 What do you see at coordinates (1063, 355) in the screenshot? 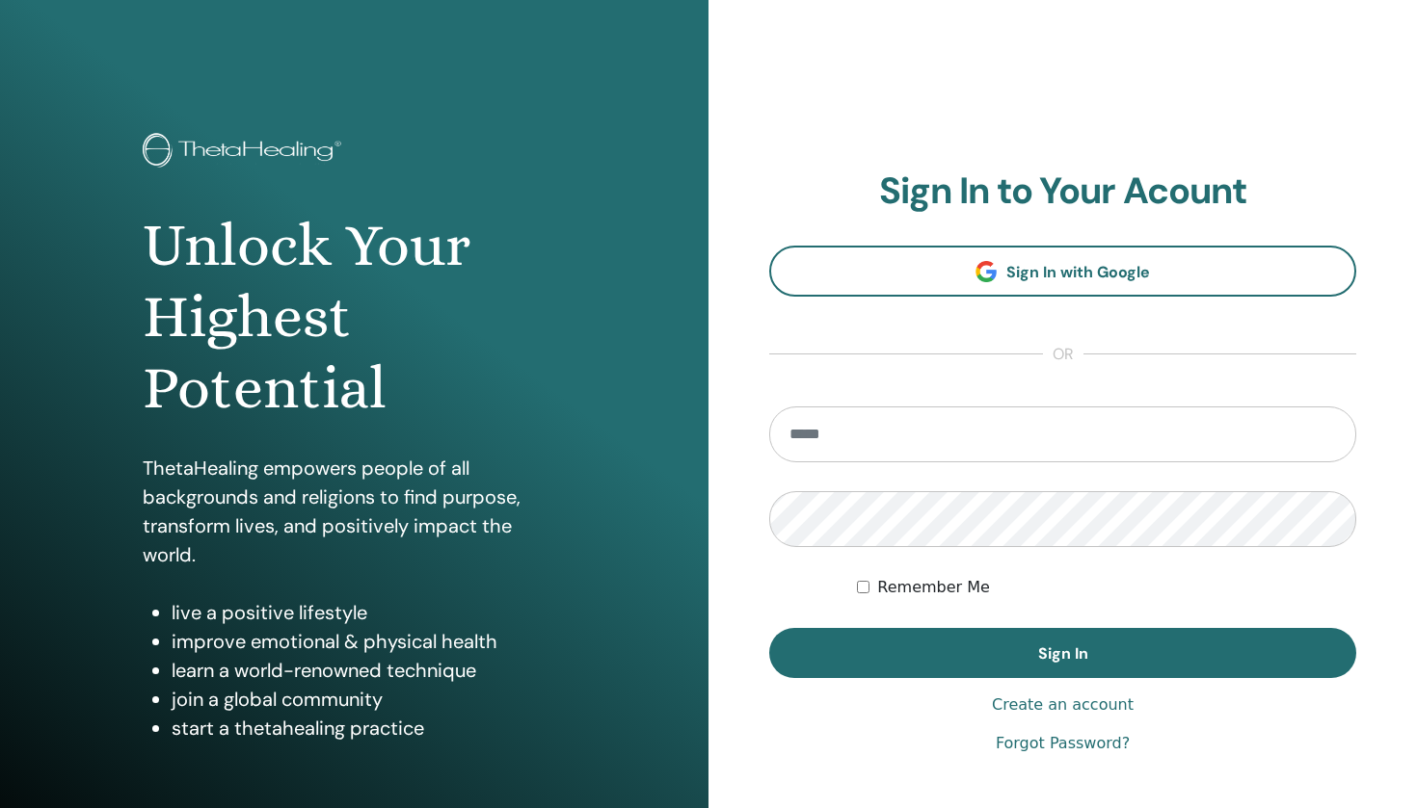
I see `span: or` at bounding box center [1063, 355].